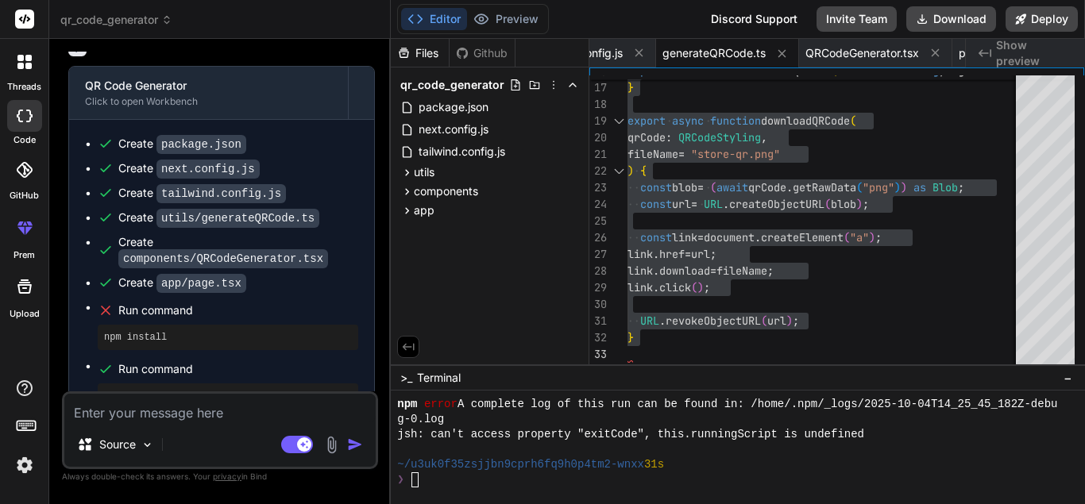 The height and width of the screenshot is (504, 1085). What do you see at coordinates (1034, 53) in the screenshot?
I see `span: Show preview` at bounding box center [1034, 53].